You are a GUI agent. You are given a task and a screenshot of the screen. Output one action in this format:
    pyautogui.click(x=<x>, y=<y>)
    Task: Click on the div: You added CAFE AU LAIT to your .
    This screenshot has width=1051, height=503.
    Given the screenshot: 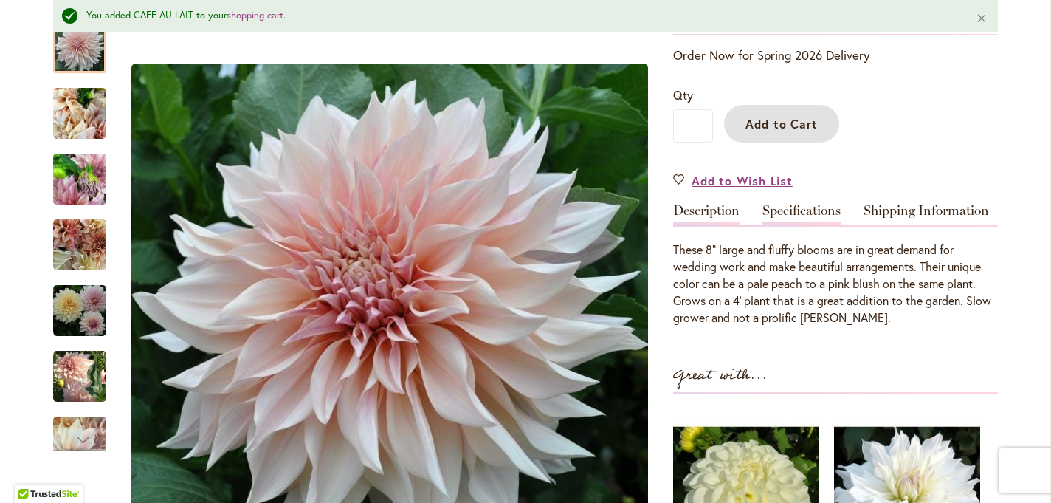 What is the action you would take?
    pyautogui.click(x=520, y=16)
    